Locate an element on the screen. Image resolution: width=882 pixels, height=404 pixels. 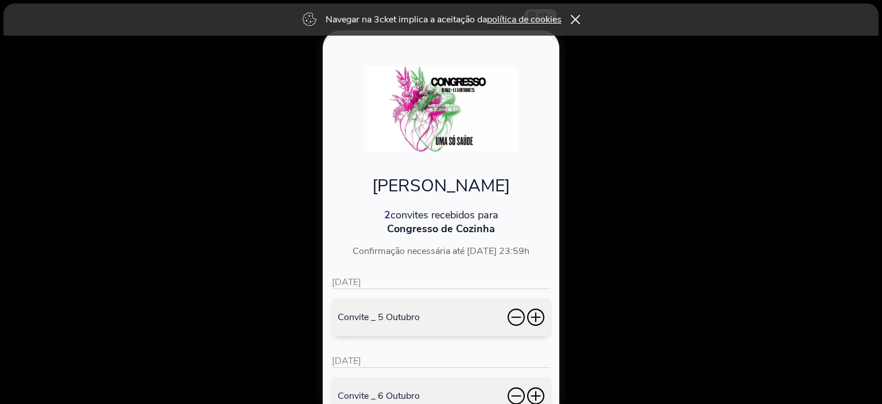
p: Congresso de Cozinha is located at coordinates (441, 229).